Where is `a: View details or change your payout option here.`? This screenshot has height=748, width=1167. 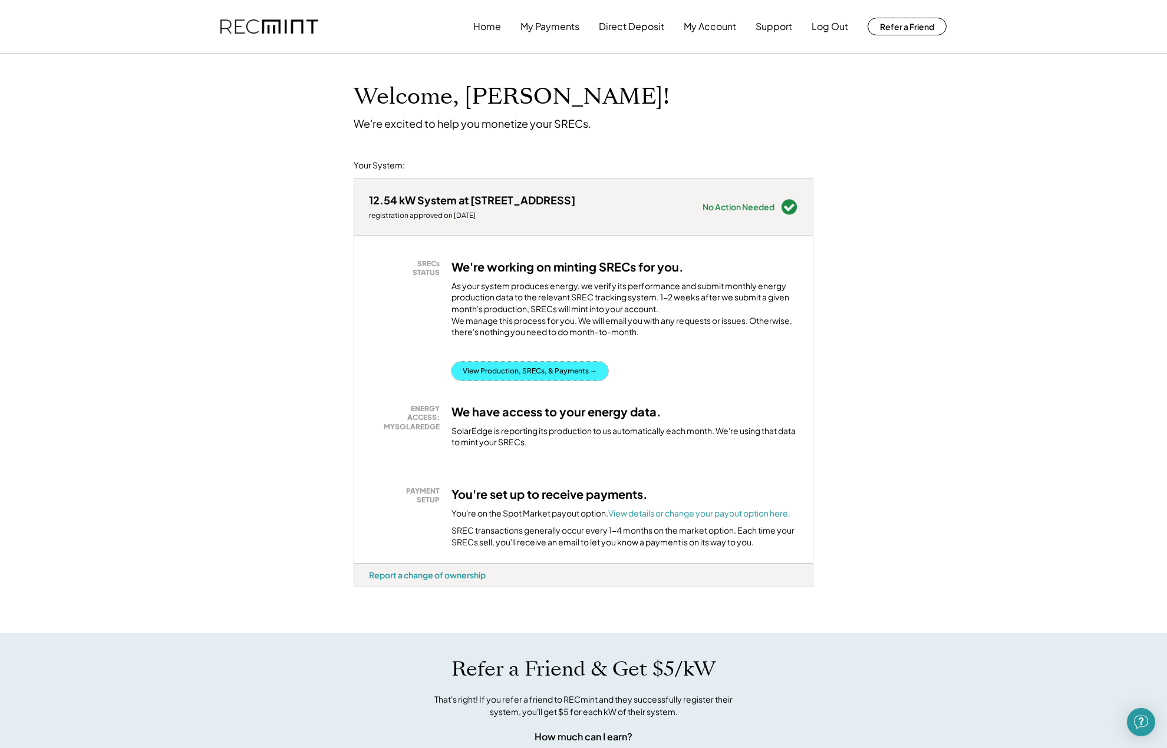
a: View details or change your payout option here. is located at coordinates (699, 513).